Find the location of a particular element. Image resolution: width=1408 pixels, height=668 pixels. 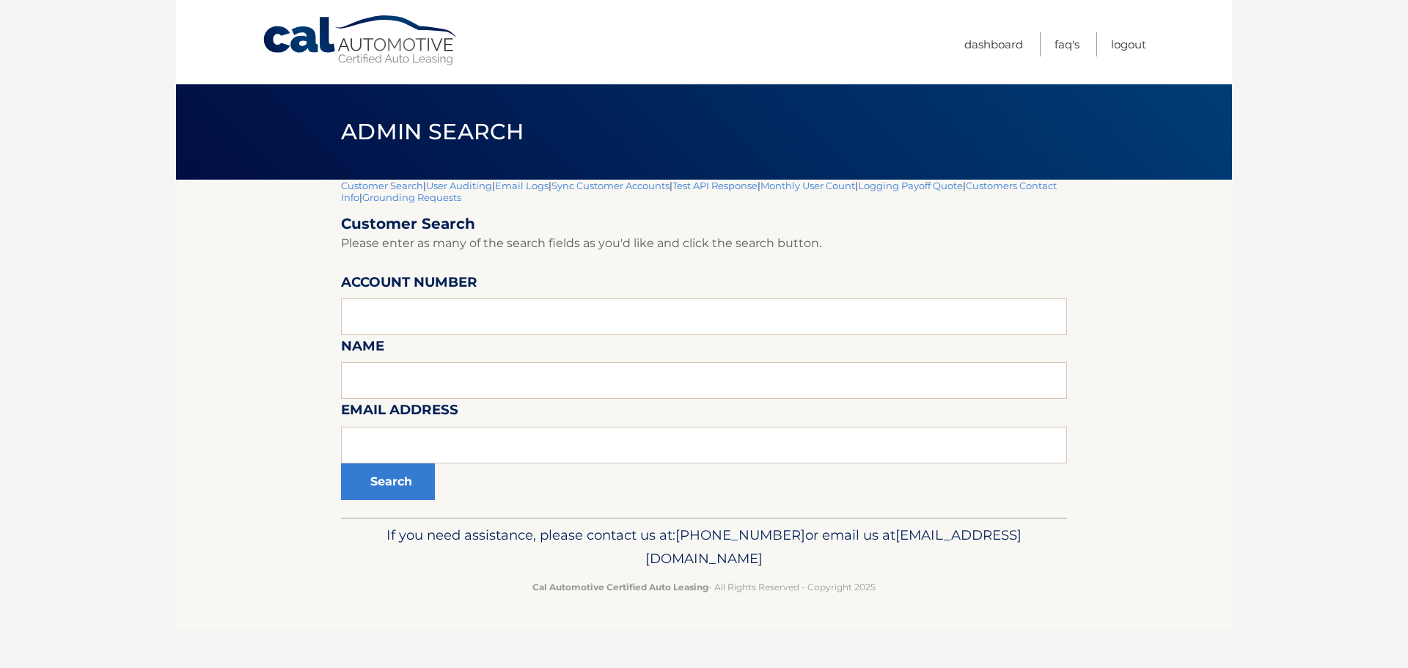

a: Logout is located at coordinates (1128, 44).